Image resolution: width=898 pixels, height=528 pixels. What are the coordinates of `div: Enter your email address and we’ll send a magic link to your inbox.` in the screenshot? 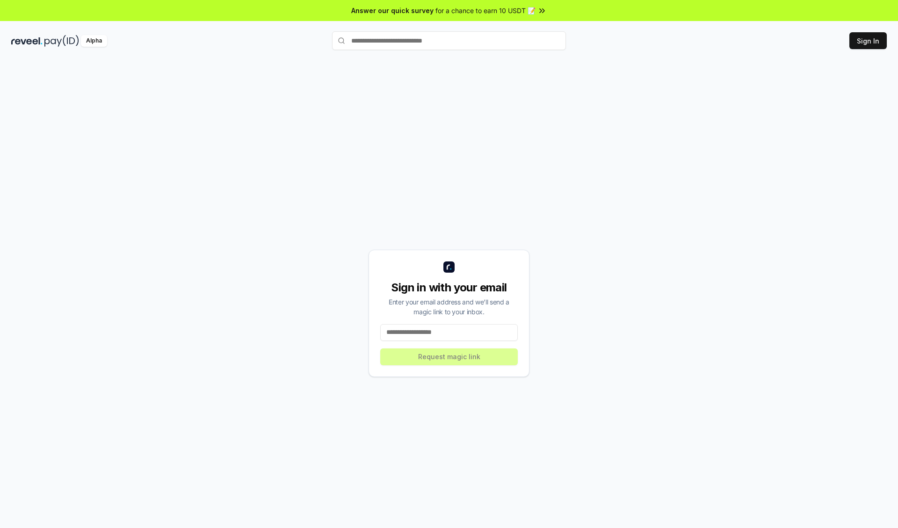 It's located at (449, 307).